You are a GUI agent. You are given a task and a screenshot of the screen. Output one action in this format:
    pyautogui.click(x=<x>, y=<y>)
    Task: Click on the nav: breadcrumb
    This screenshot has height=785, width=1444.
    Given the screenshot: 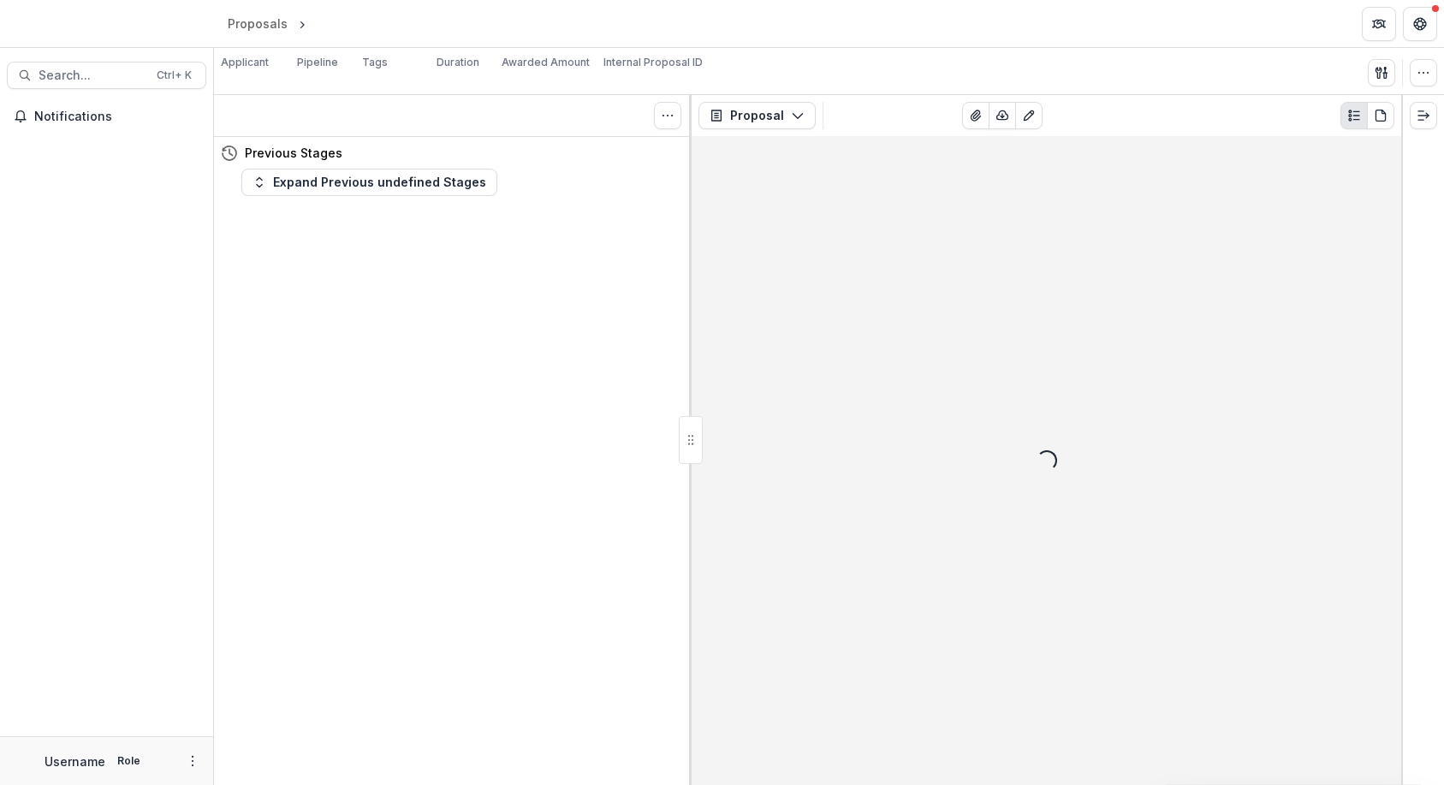 What is the action you would take?
    pyautogui.click(x=301, y=23)
    